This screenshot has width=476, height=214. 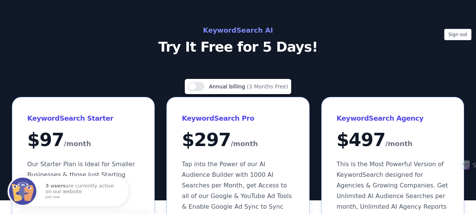 I want to click on div: $ 297, so click(x=238, y=140).